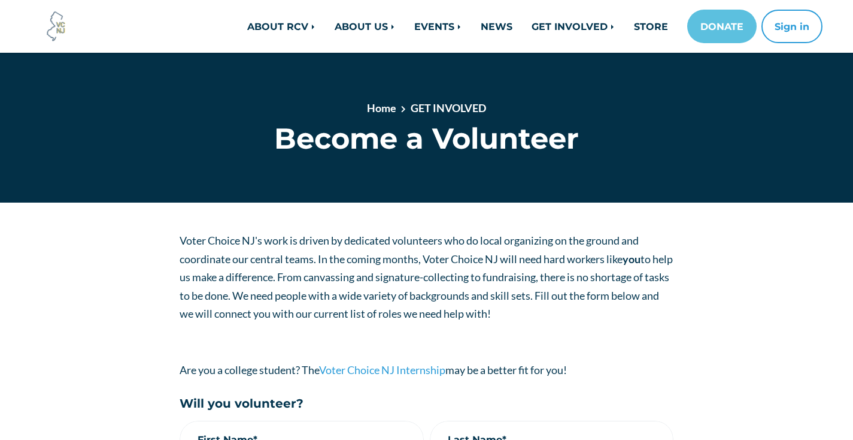 This screenshot has height=440, width=853. Describe the element at coordinates (426, 404) in the screenshot. I see `h5: Will you volunteer?` at that location.